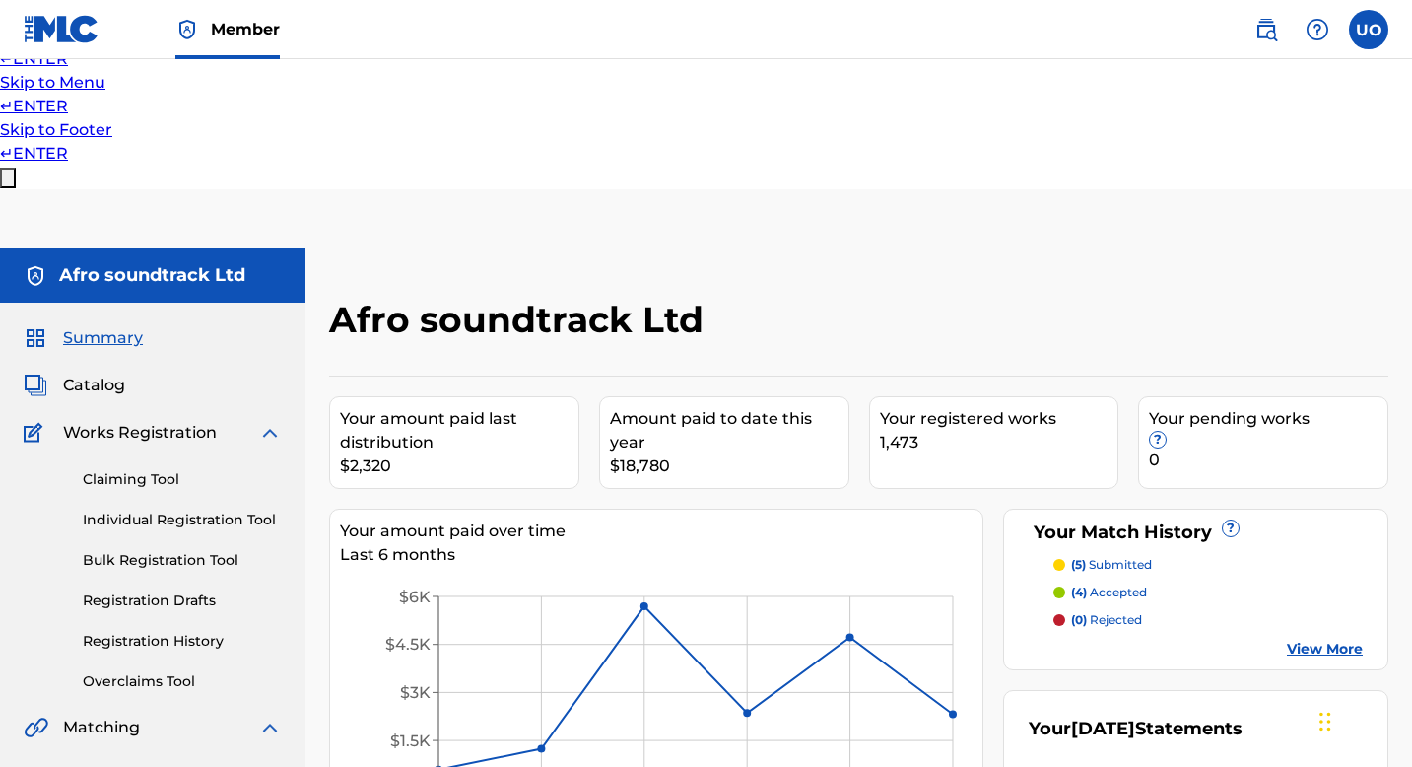  I want to click on span: (4), so click(1079, 591).